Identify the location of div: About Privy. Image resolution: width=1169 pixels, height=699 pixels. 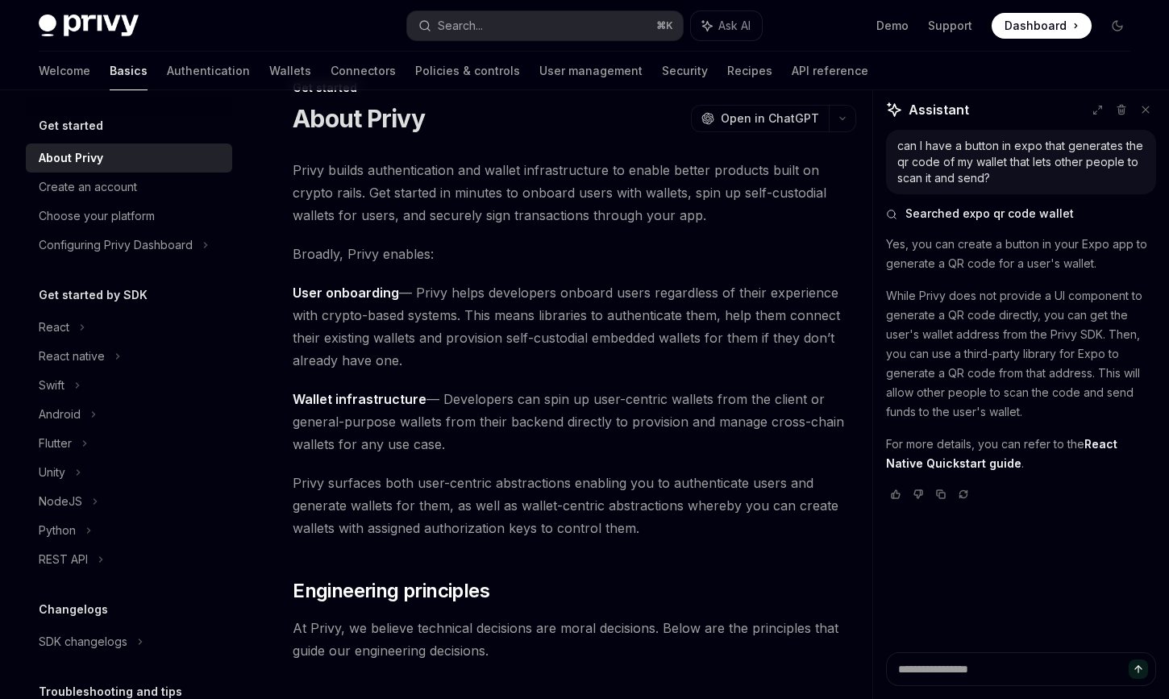
(71, 158).